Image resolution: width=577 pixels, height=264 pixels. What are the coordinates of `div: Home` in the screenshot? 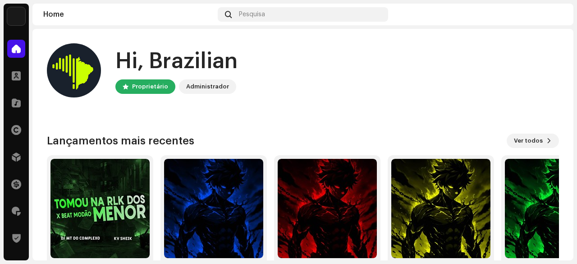 It's located at (128, 14).